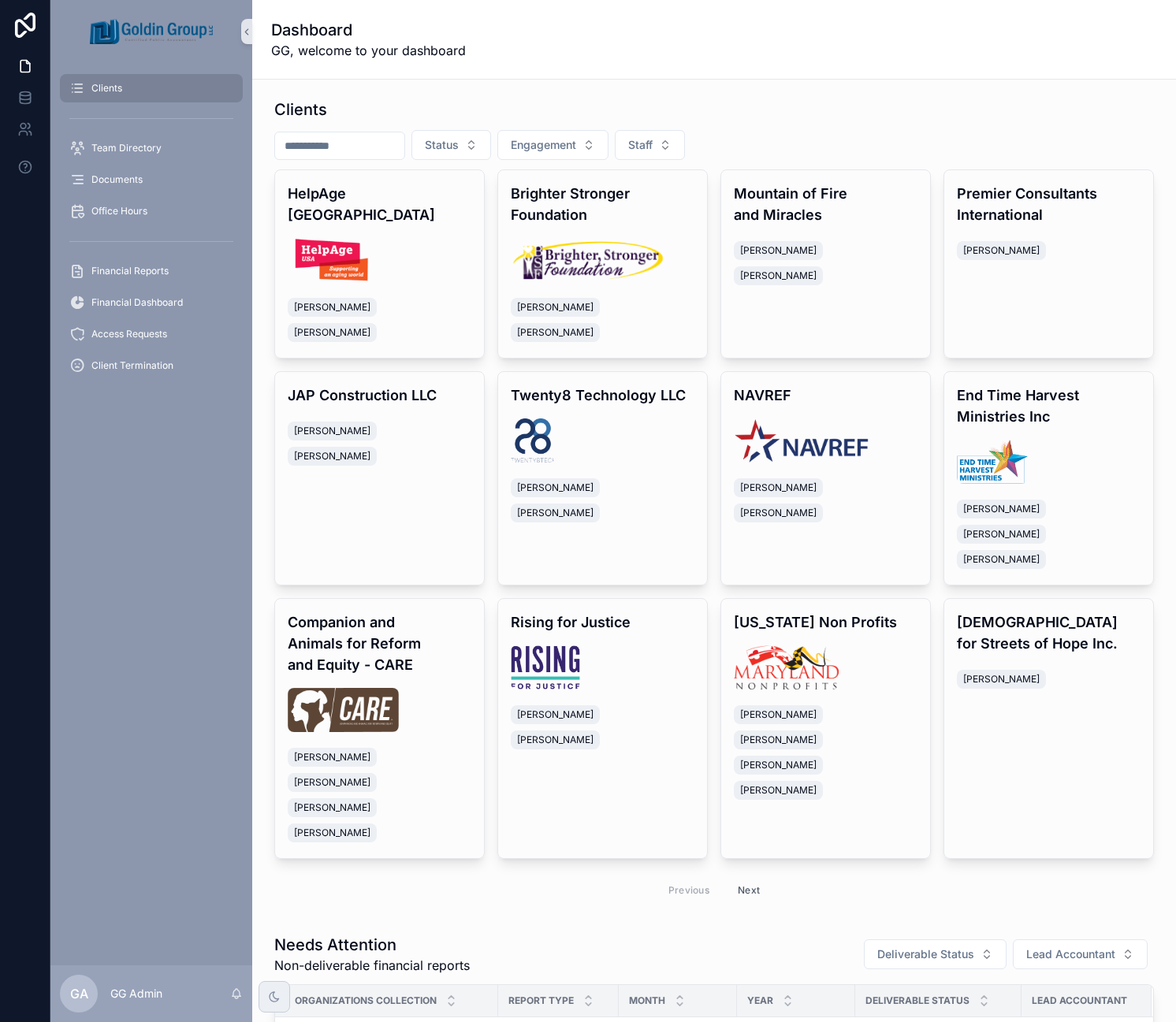  I want to click on span: Non-deliverable financial reports, so click(372, 965).